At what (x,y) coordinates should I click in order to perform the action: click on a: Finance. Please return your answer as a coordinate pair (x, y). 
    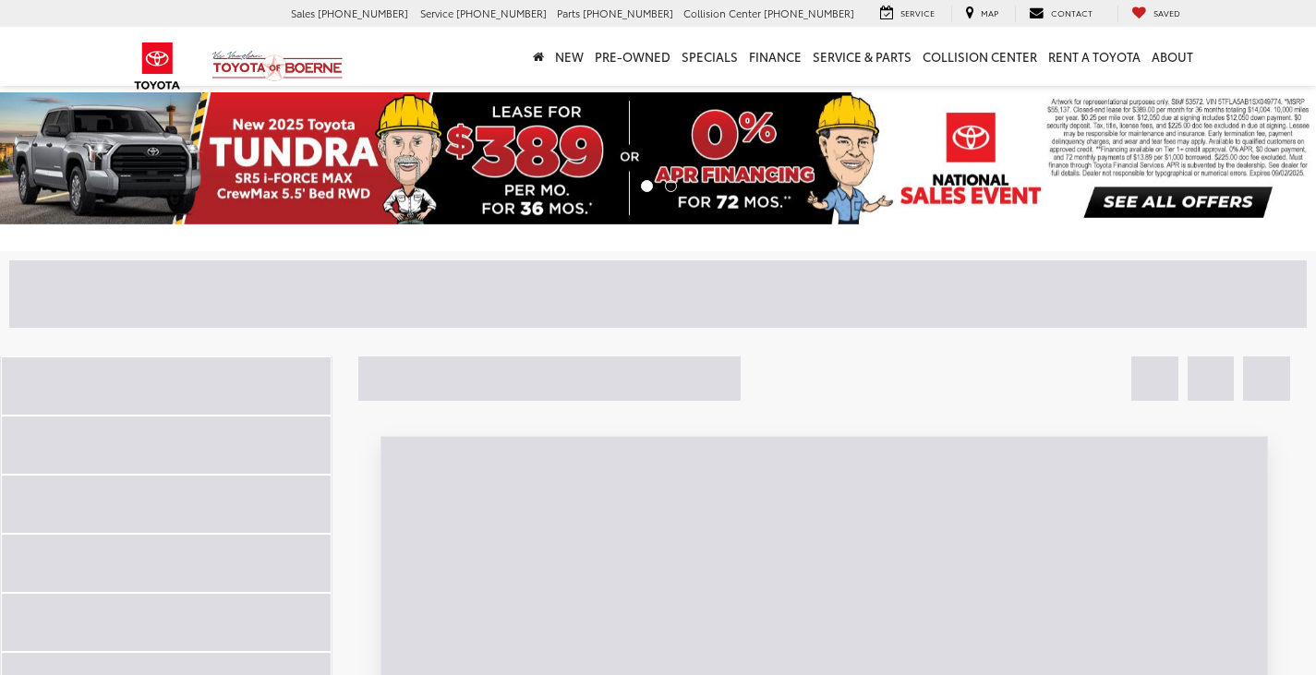
    Looking at the image, I should click on (775, 56).